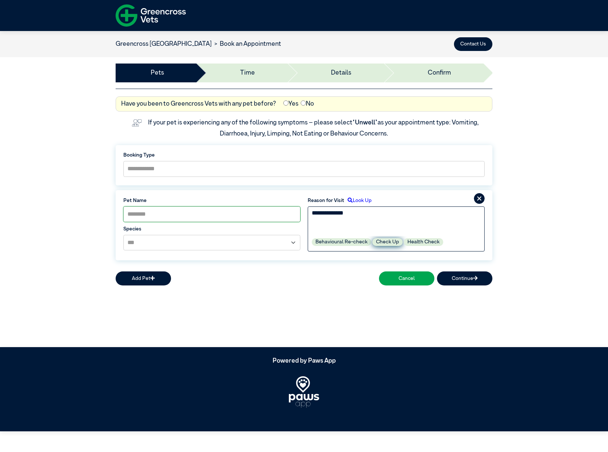  Describe the element at coordinates (341, 242) in the screenshot. I see `label: Behavioural Re-check` at that location.